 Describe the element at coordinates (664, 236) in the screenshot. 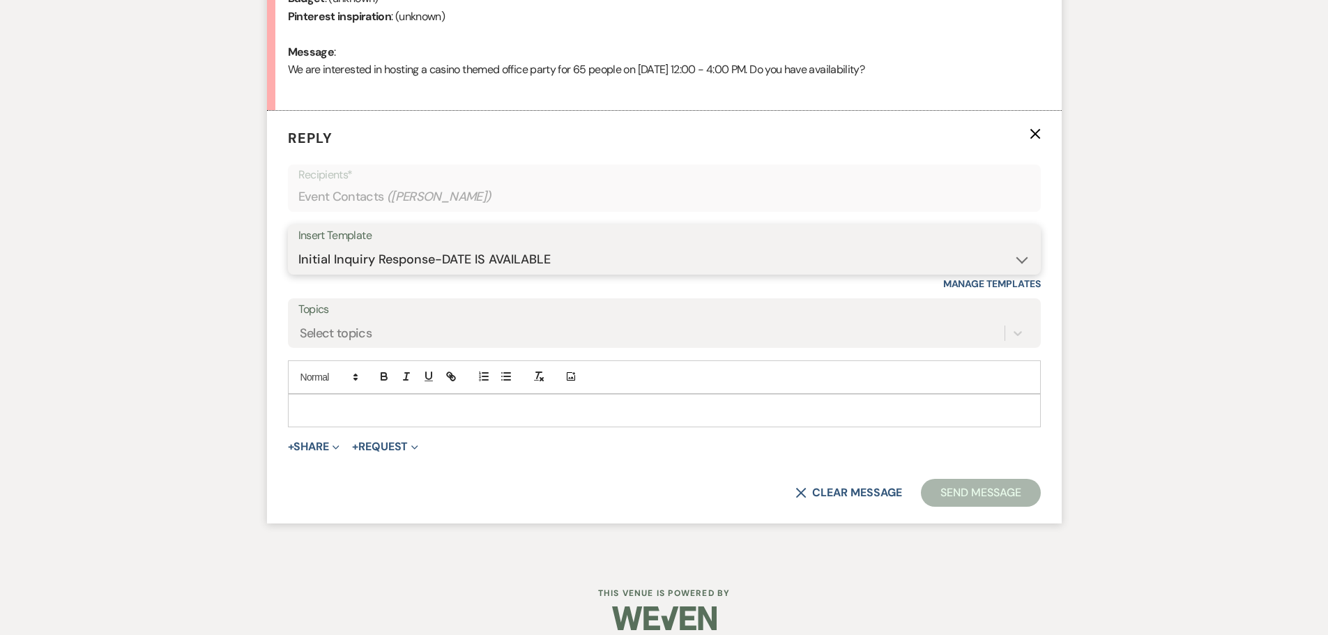

I see `div: Insert Template` at that location.